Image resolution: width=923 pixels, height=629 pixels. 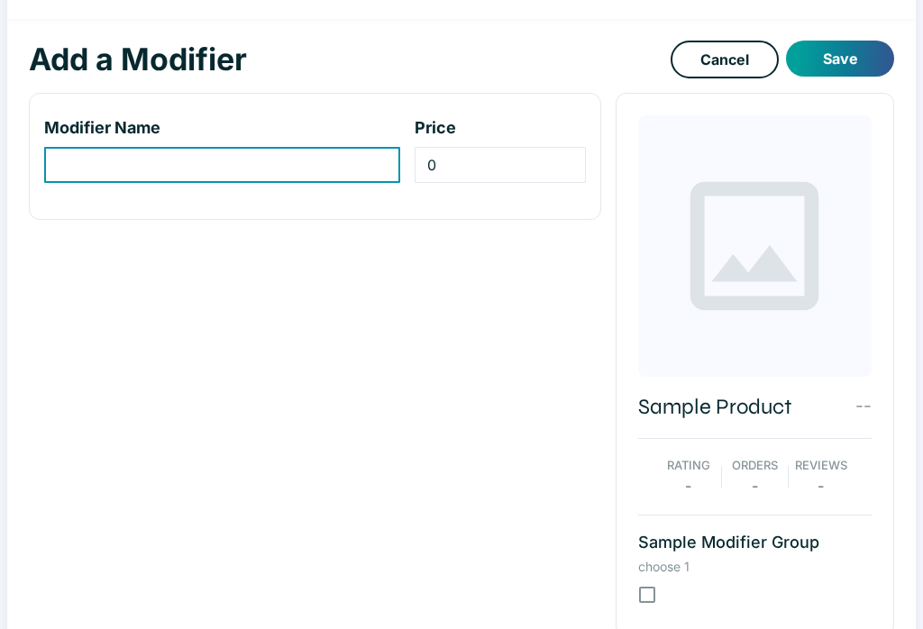 I want to click on p: Modifier Name, so click(x=222, y=127).